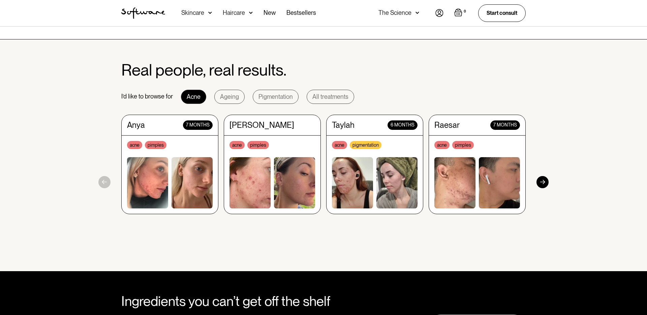  What do you see at coordinates (229, 97) in the screenshot?
I see `div: Ageing` at bounding box center [229, 97].